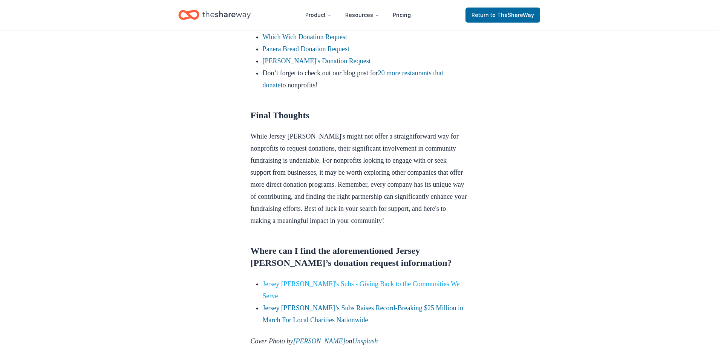 This screenshot has height=346, width=718. What do you see at coordinates (214, 15) in the screenshot?
I see `a: Home` at bounding box center [214, 15].